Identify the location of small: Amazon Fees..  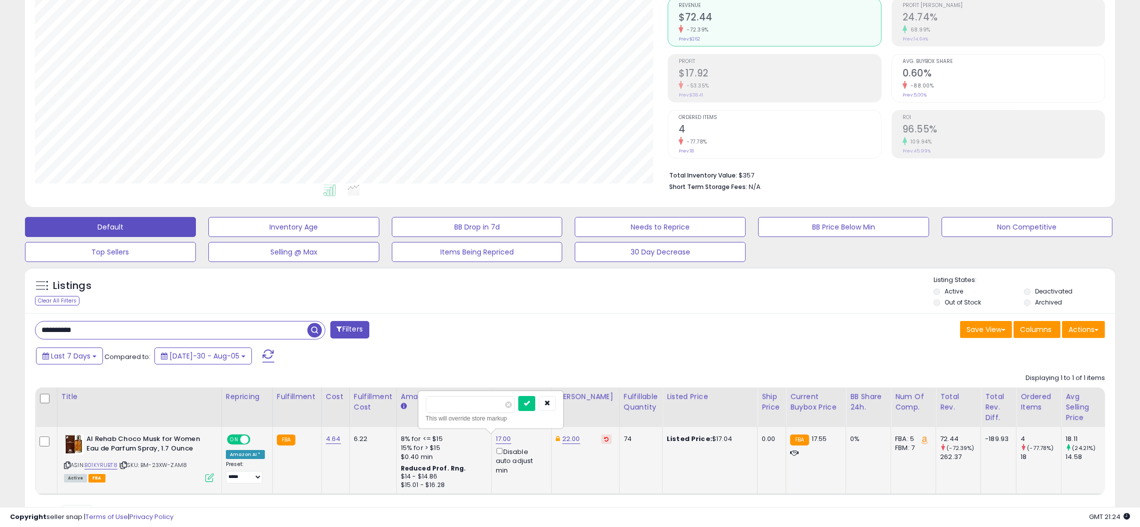
(404, 406).